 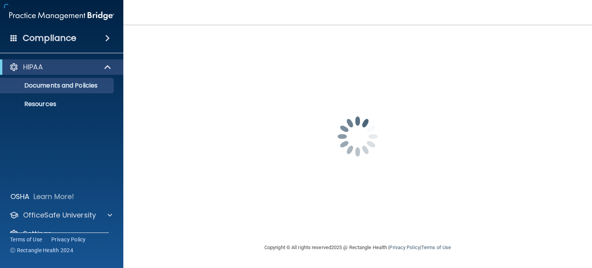 I want to click on span: Ⓒ Rectangle Health 2024, so click(x=42, y=250).